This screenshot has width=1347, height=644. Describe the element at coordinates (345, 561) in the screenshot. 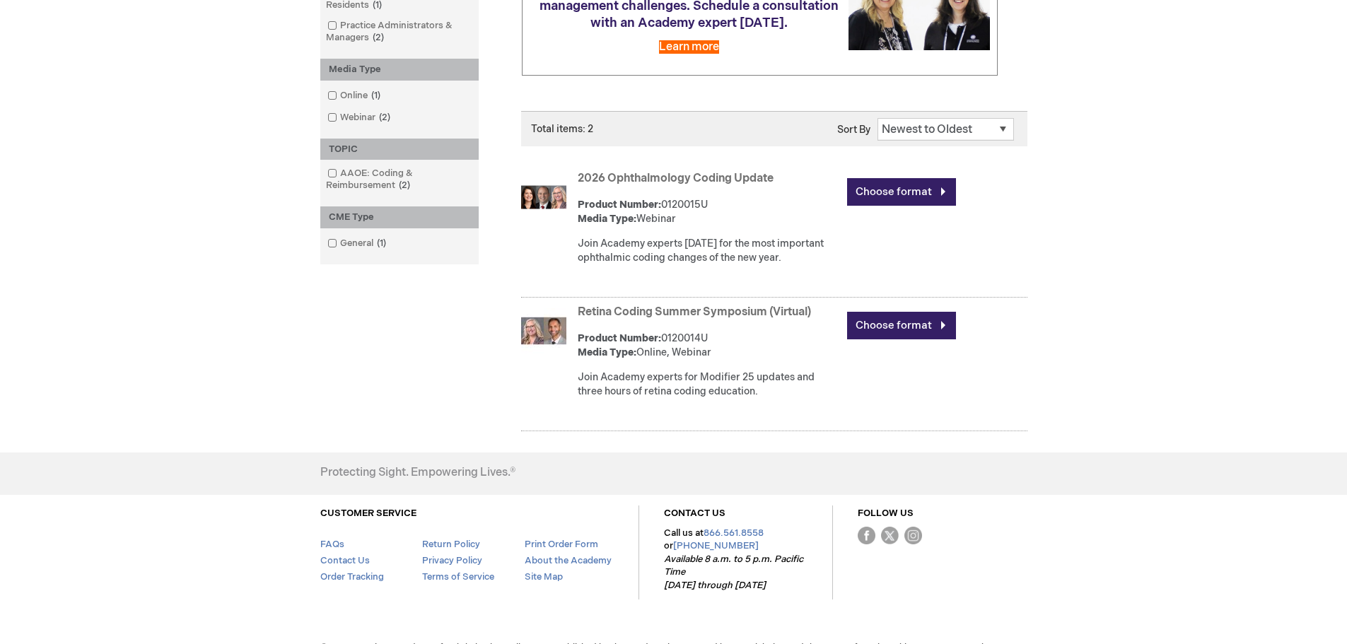

I see `a: Contact Us` at that location.